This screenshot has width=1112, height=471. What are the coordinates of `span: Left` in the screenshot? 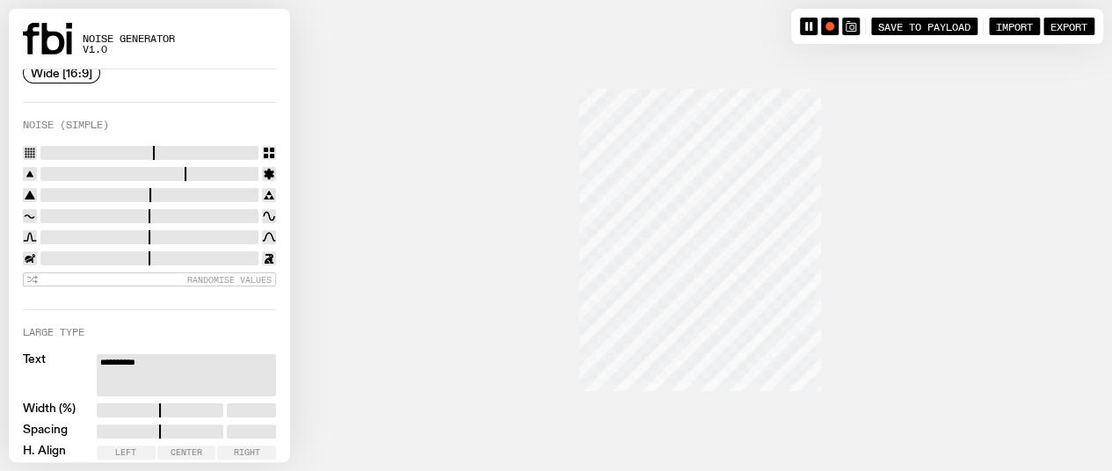 It's located at (126, 453).